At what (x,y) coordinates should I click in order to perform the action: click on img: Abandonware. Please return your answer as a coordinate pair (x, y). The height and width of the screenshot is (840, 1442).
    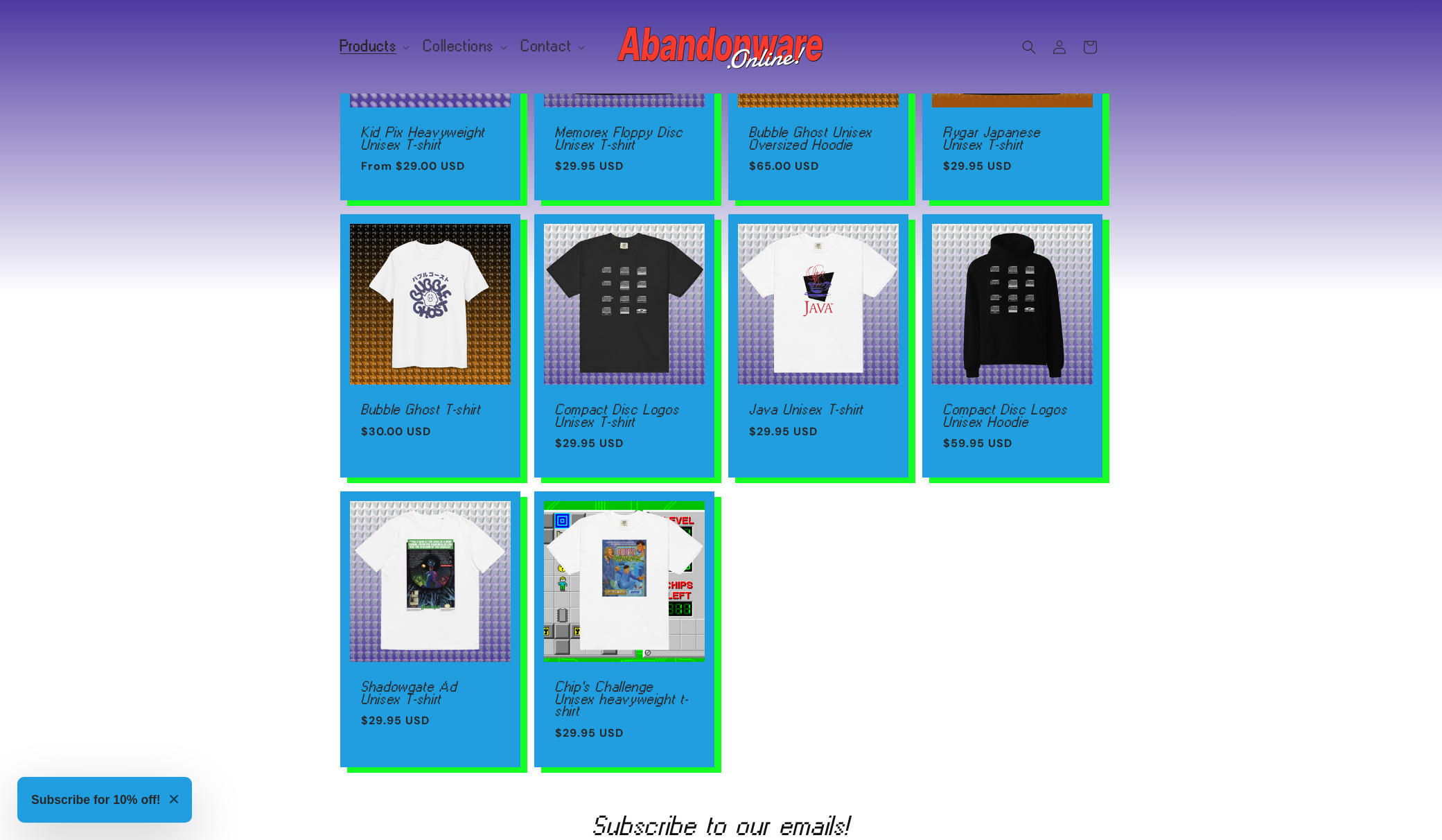
    Looking at the image, I should click on (721, 47).